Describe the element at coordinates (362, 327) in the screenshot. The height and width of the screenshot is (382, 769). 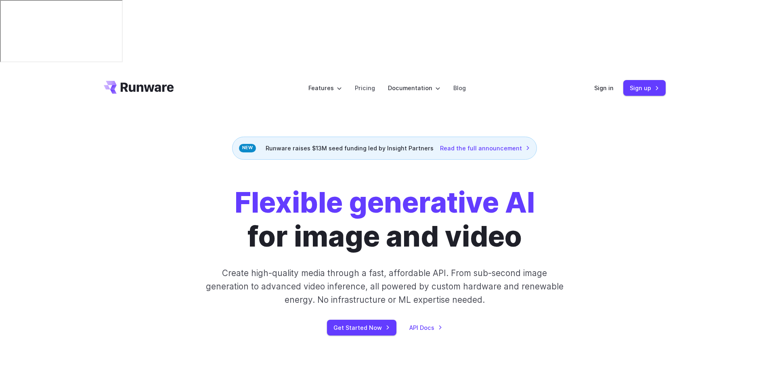
I see `a: Get Started Now` at that location.